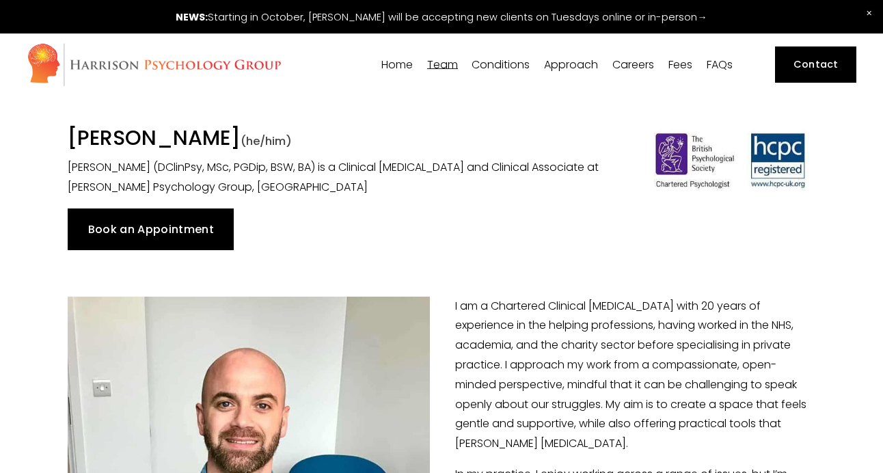 The image size is (883, 473). Describe the element at coordinates (154, 64) in the screenshot. I see `img: Harrison Psychology Group` at that location.